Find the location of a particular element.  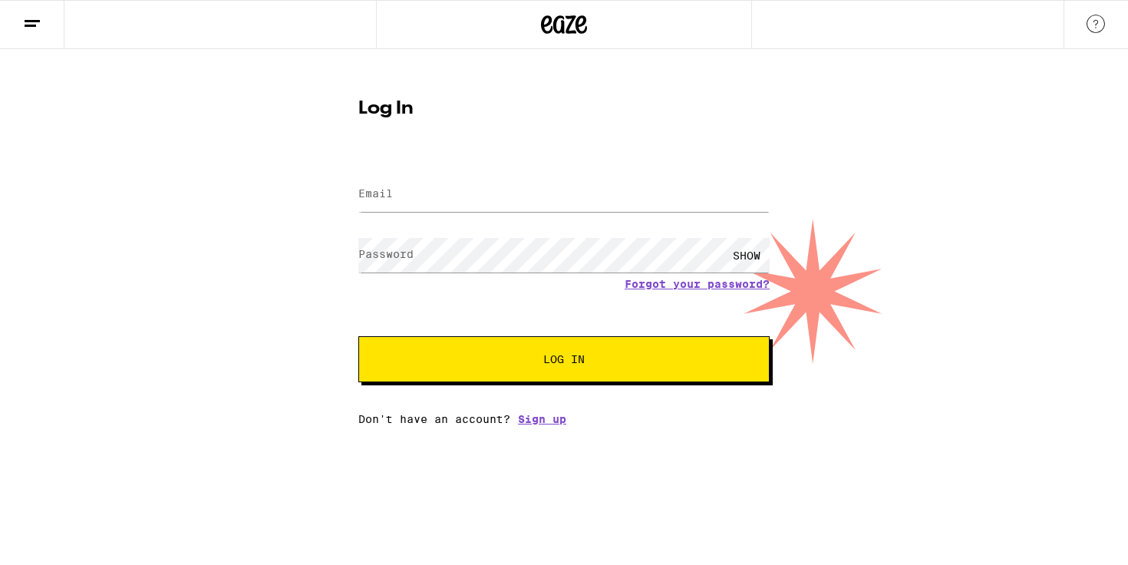

a: Sign up is located at coordinates (542, 419).